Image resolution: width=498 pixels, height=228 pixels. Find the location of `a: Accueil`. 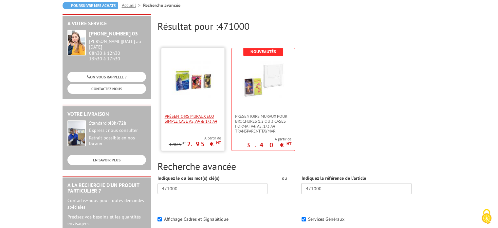

a: Accueil is located at coordinates (132, 5).